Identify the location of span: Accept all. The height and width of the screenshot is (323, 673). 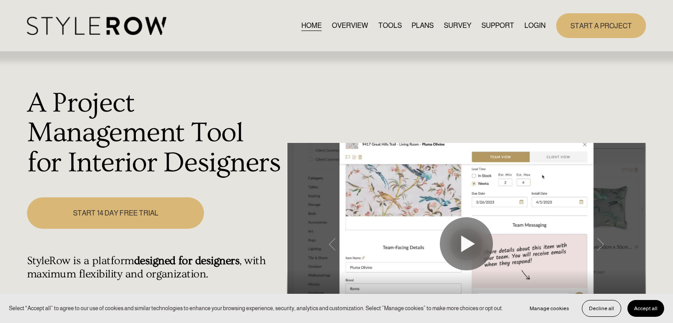
(645, 308).